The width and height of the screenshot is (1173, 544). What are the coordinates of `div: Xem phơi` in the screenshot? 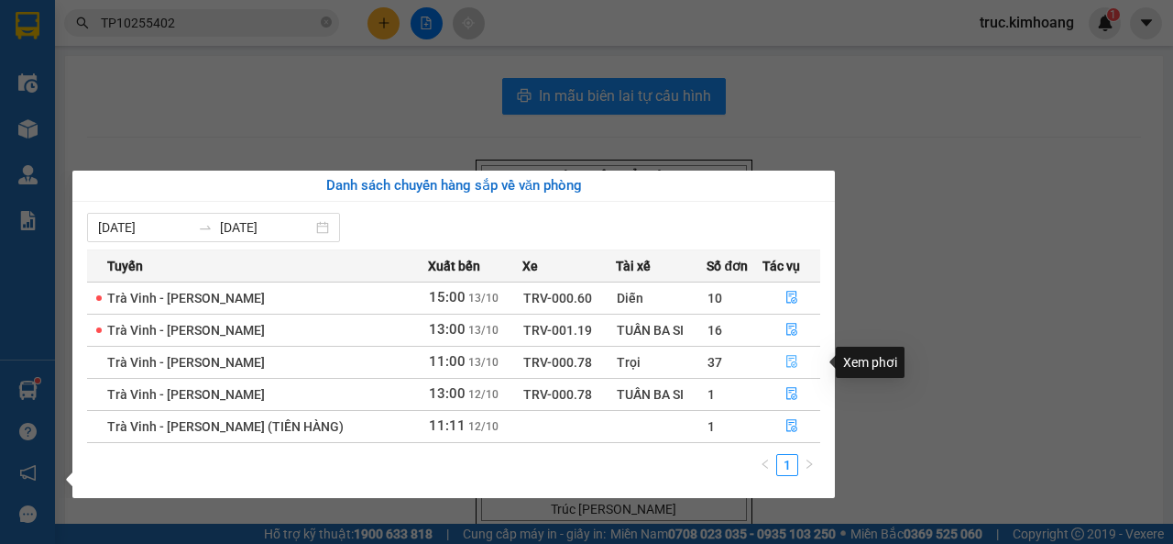 It's located at (870, 362).